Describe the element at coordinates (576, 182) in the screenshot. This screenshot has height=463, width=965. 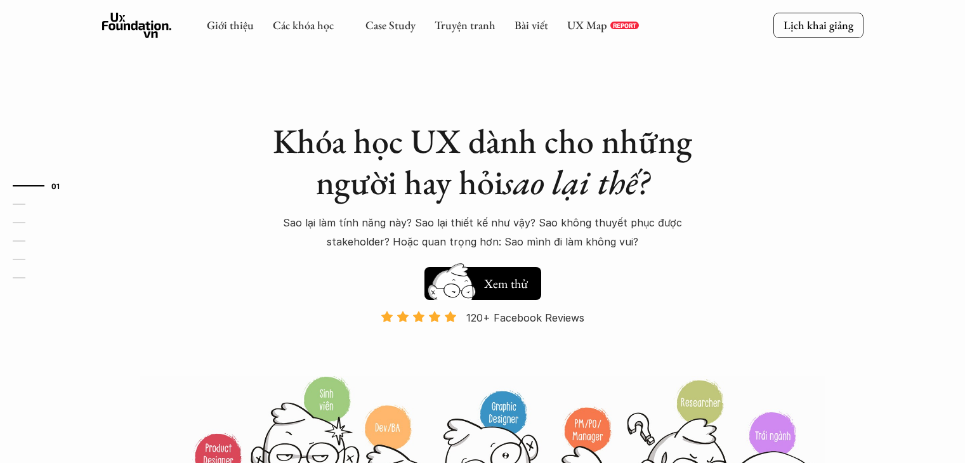
I see `em: sao lại thế?` at that location.